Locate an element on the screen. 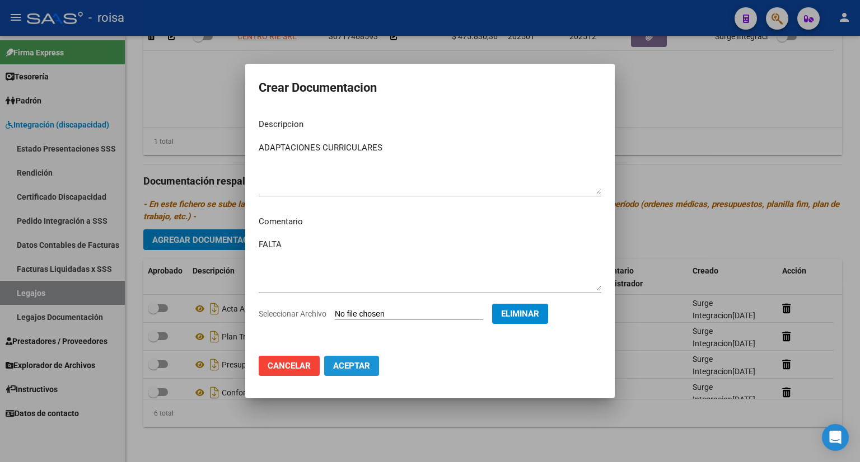 The image size is (860, 462). p: Comentario is located at coordinates (430, 222).